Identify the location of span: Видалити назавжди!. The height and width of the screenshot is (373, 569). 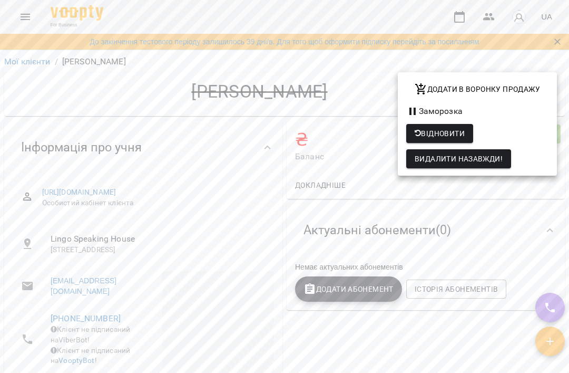
(459, 159).